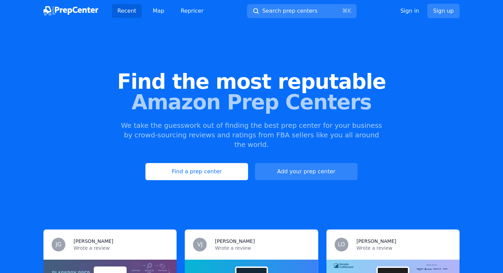  I want to click on span: Find the most reputable, so click(251, 81).